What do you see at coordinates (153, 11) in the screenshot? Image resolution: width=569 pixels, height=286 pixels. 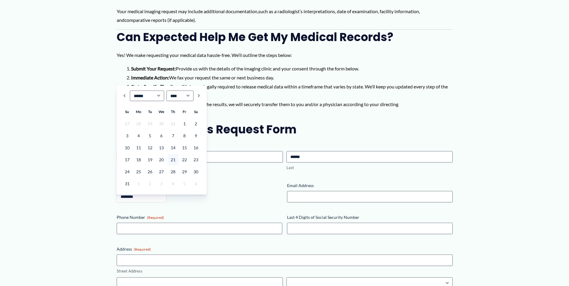 I see `span: Your medical imaging request may i` at bounding box center [153, 11].